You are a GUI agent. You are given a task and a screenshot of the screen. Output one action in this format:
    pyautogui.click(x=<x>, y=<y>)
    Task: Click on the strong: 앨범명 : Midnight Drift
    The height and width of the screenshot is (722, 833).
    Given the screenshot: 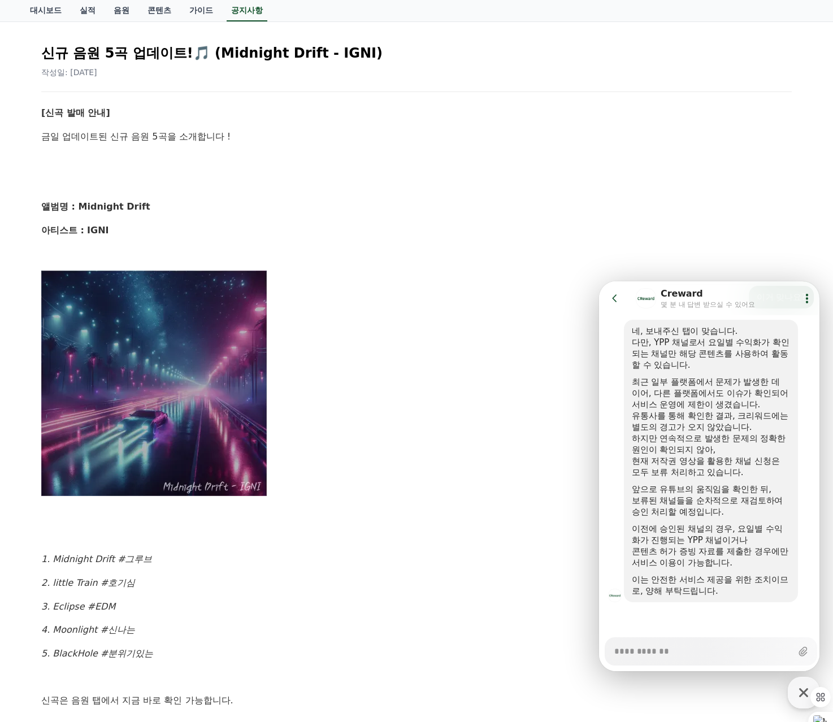 What is the action you would take?
    pyautogui.click(x=95, y=206)
    